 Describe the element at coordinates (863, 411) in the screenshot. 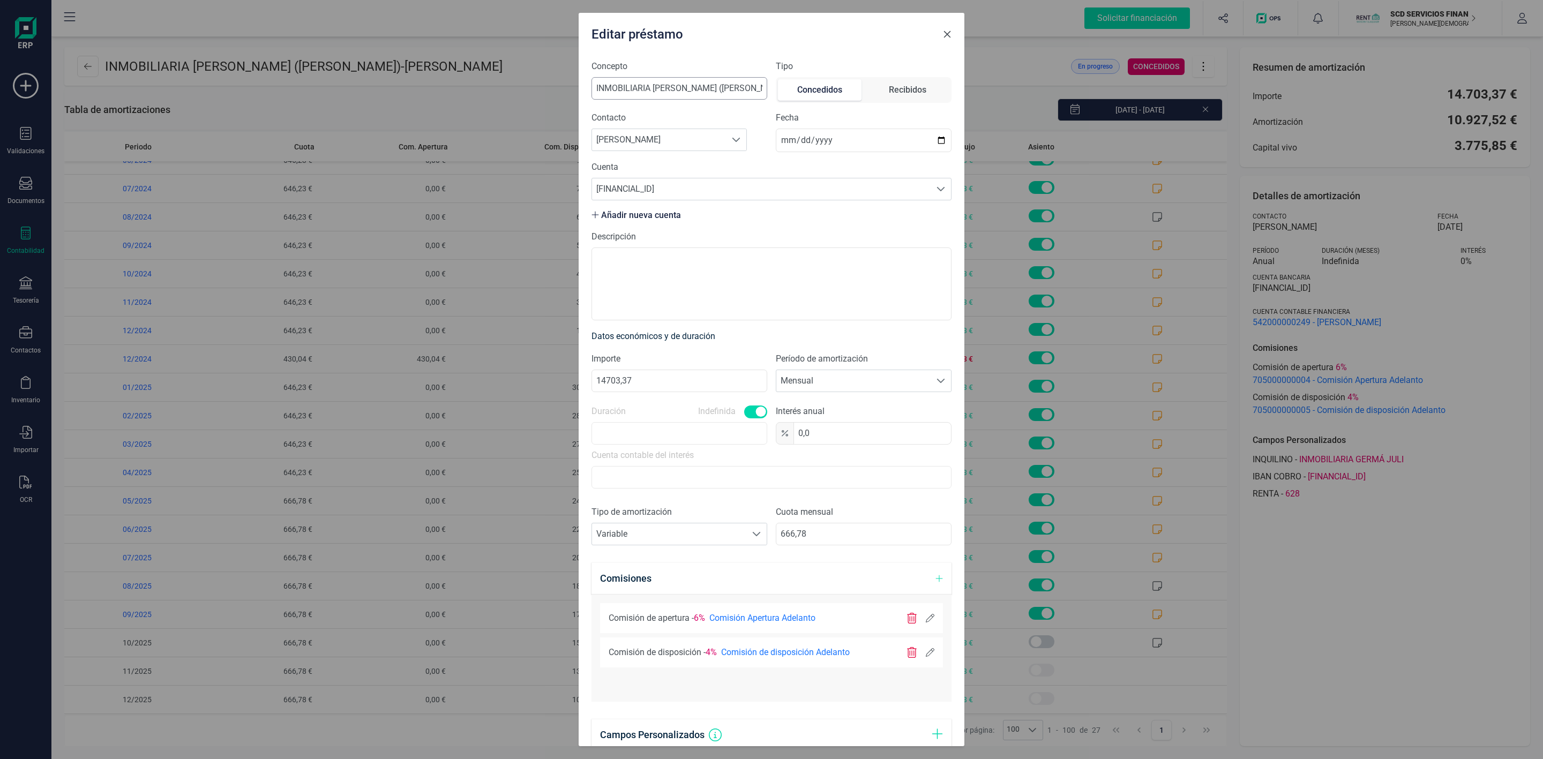

I see `label: Interés anual` at that location.